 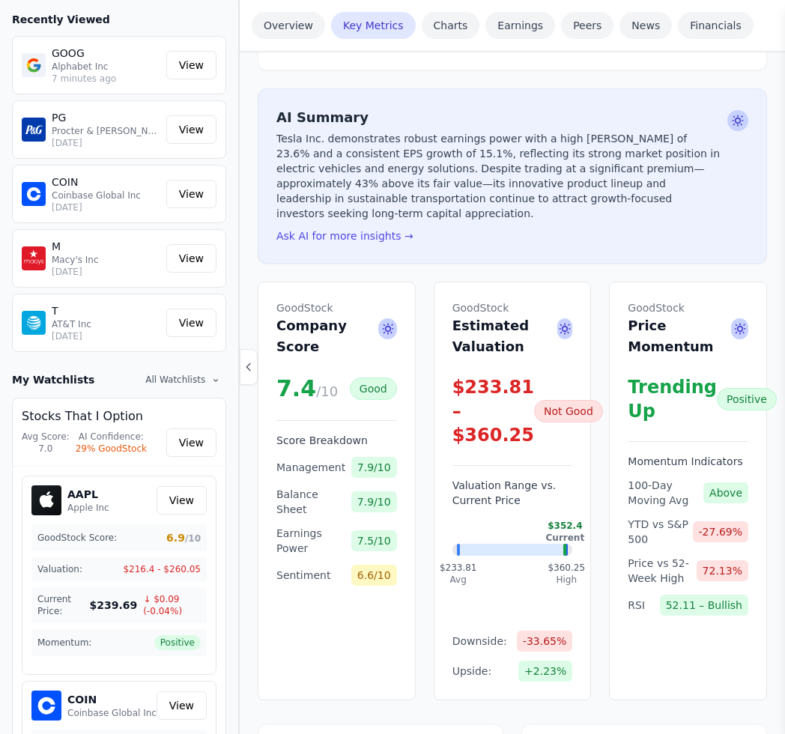 I want to click on span: Downside:, so click(x=479, y=641).